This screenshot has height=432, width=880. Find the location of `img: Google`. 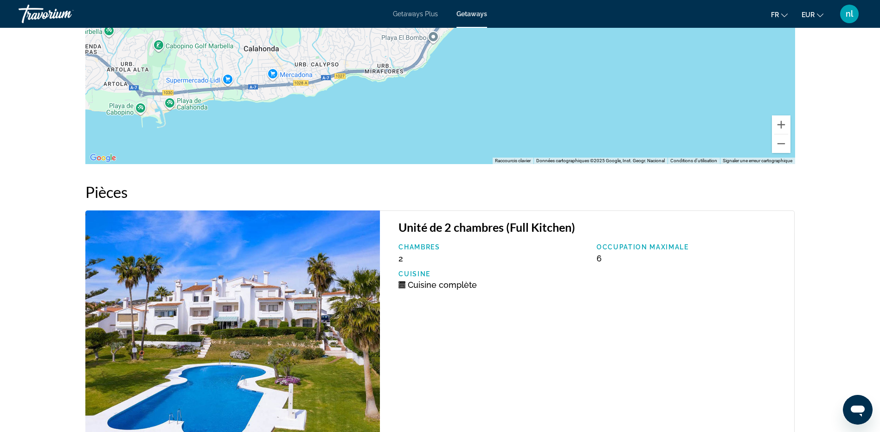

img: Google is located at coordinates (103, 158).